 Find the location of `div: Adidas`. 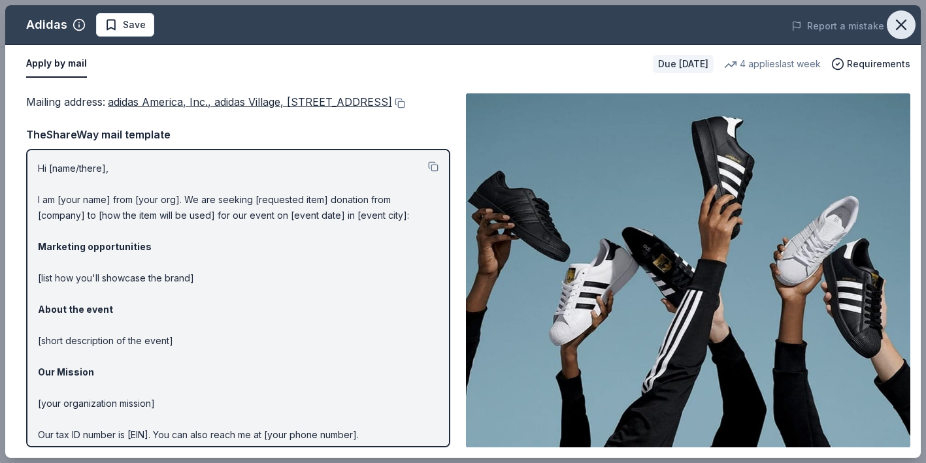

div: Adidas is located at coordinates (46, 25).